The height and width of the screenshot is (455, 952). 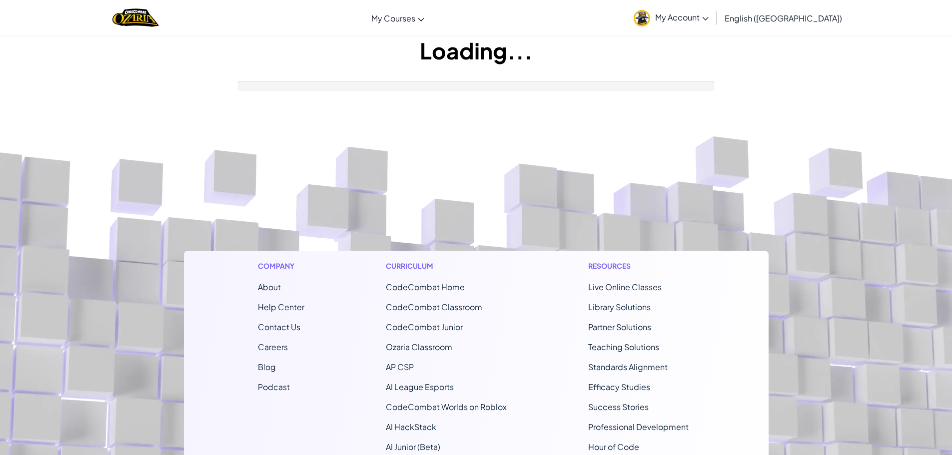 I want to click on a: AI League Esports, so click(x=420, y=387).